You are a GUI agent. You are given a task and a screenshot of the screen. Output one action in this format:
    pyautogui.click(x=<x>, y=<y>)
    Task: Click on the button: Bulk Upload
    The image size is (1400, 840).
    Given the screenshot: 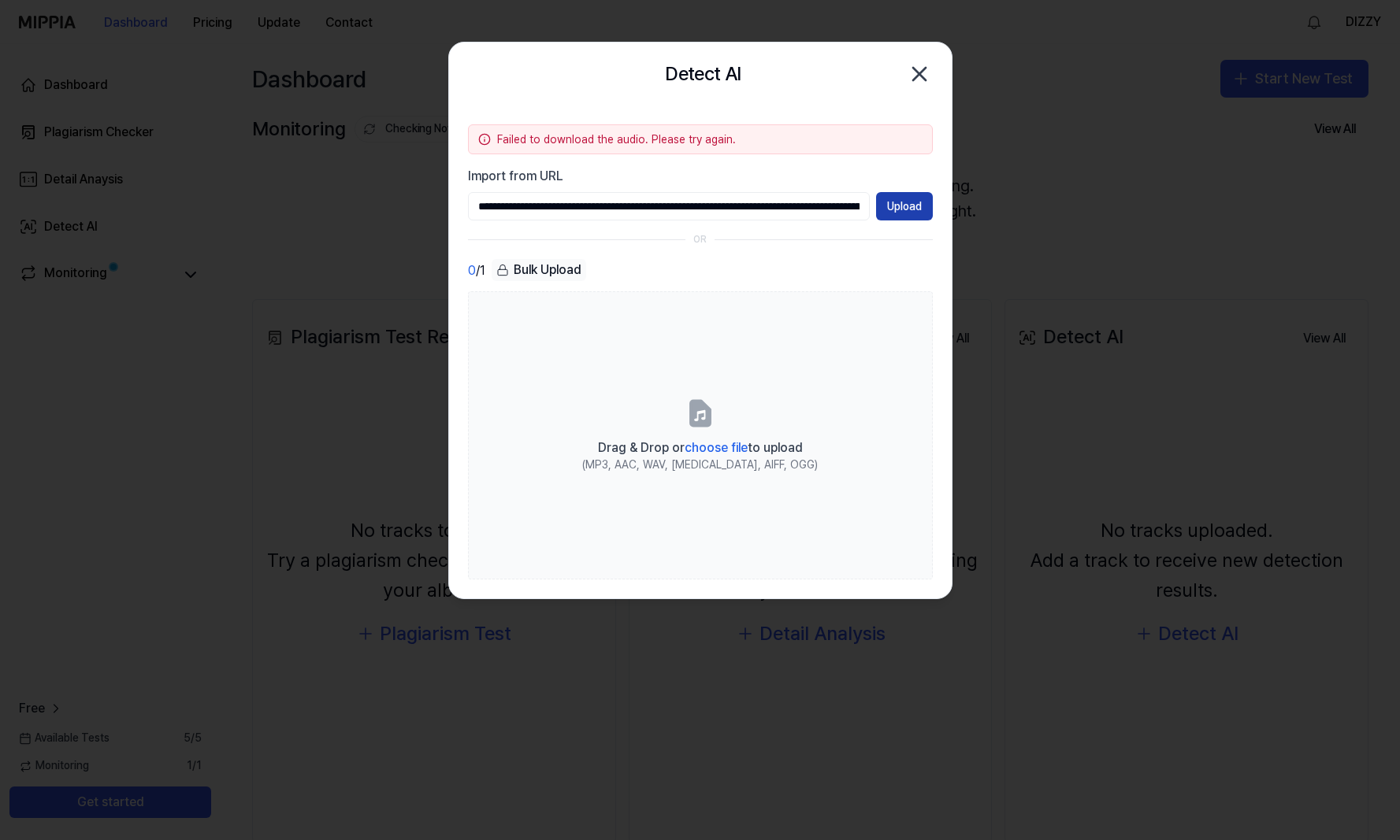 What is the action you would take?
    pyautogui.click(x=538, y=270)
    